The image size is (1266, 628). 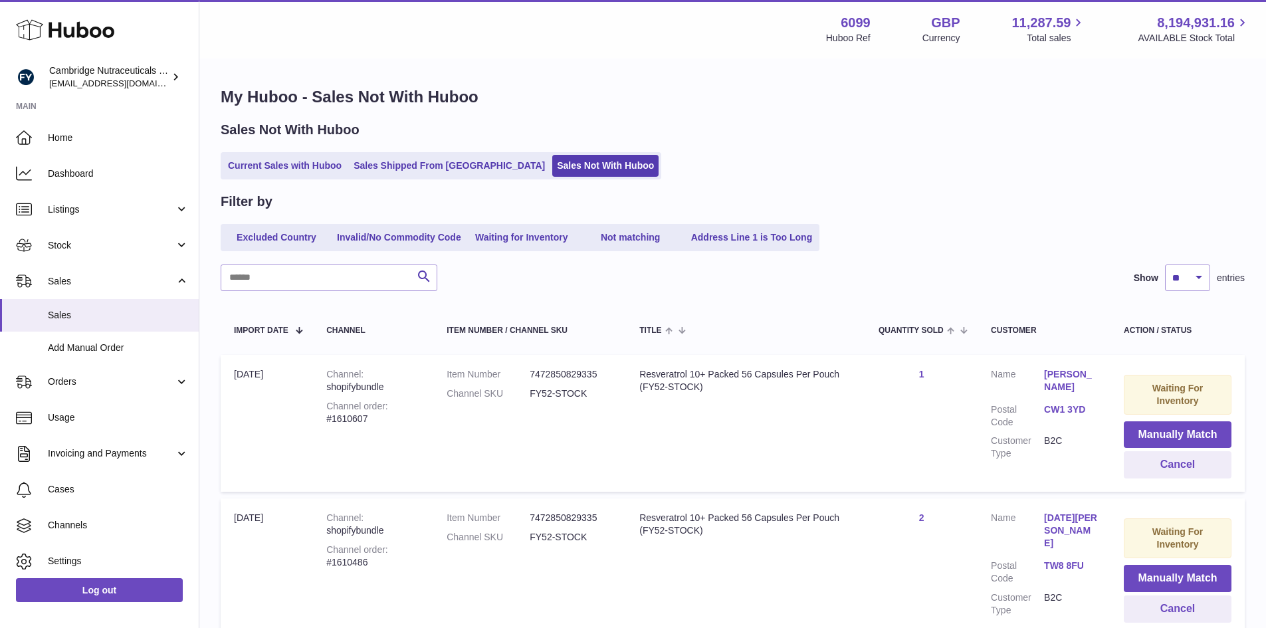 What do you see at coordinates (1177, 330) in the screenshot?
I see `div: Action / Status` at bounding box center [1177, 330].